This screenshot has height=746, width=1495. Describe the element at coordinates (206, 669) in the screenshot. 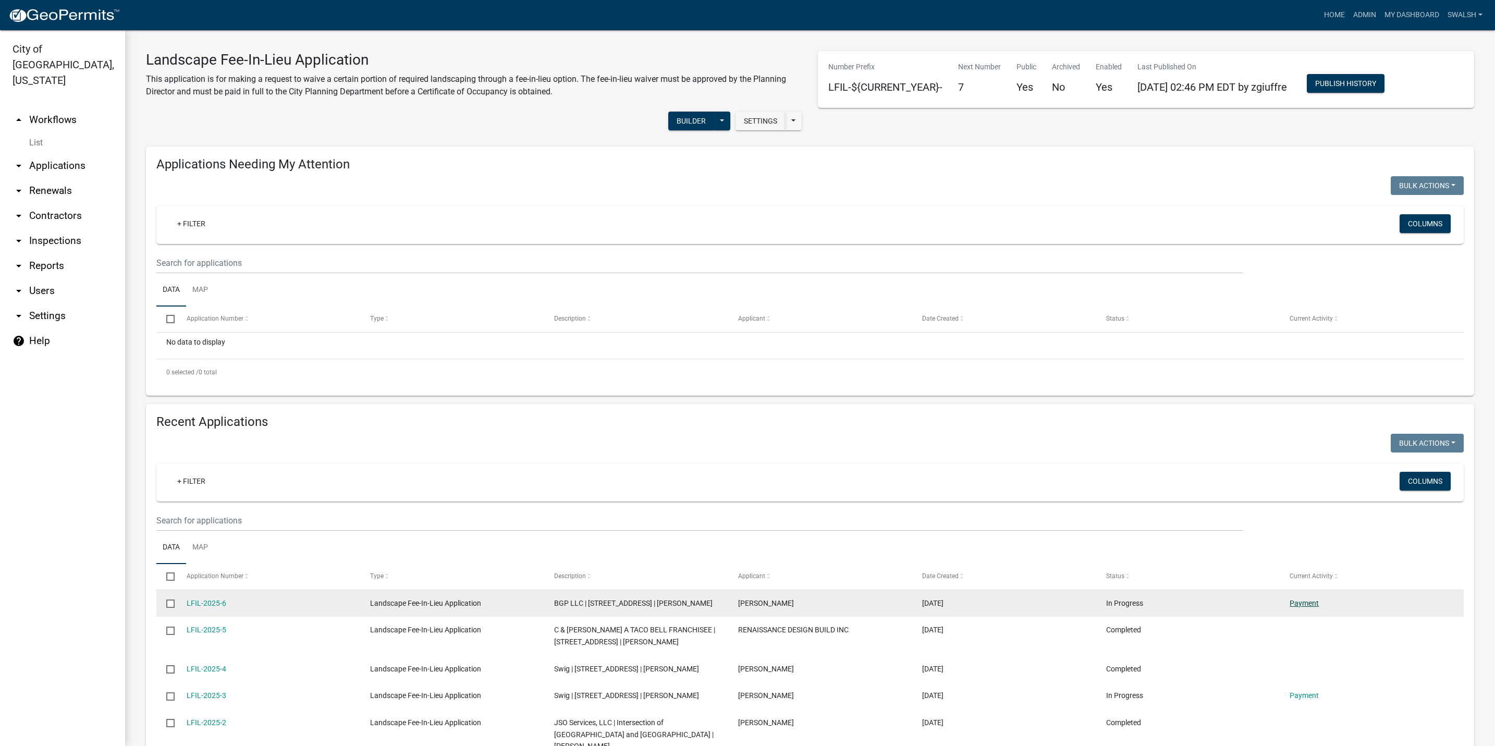

I see `a: LFIL-2025-4` at that location.